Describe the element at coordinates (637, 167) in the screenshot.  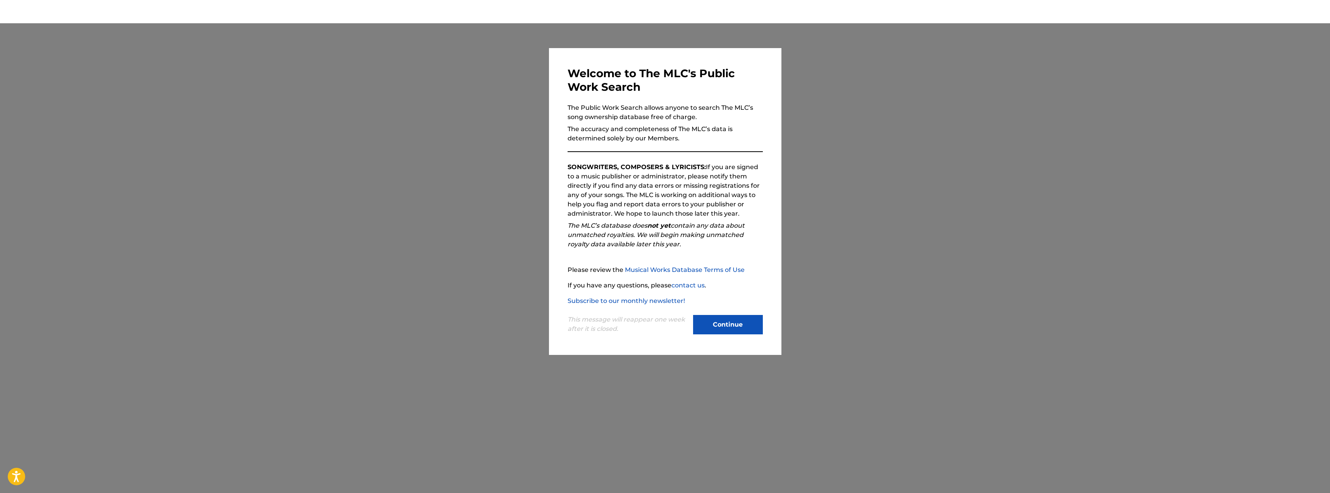
I see `strong: SONGWRITERS, COMPOSERS & LYRICISTS:` at that location.